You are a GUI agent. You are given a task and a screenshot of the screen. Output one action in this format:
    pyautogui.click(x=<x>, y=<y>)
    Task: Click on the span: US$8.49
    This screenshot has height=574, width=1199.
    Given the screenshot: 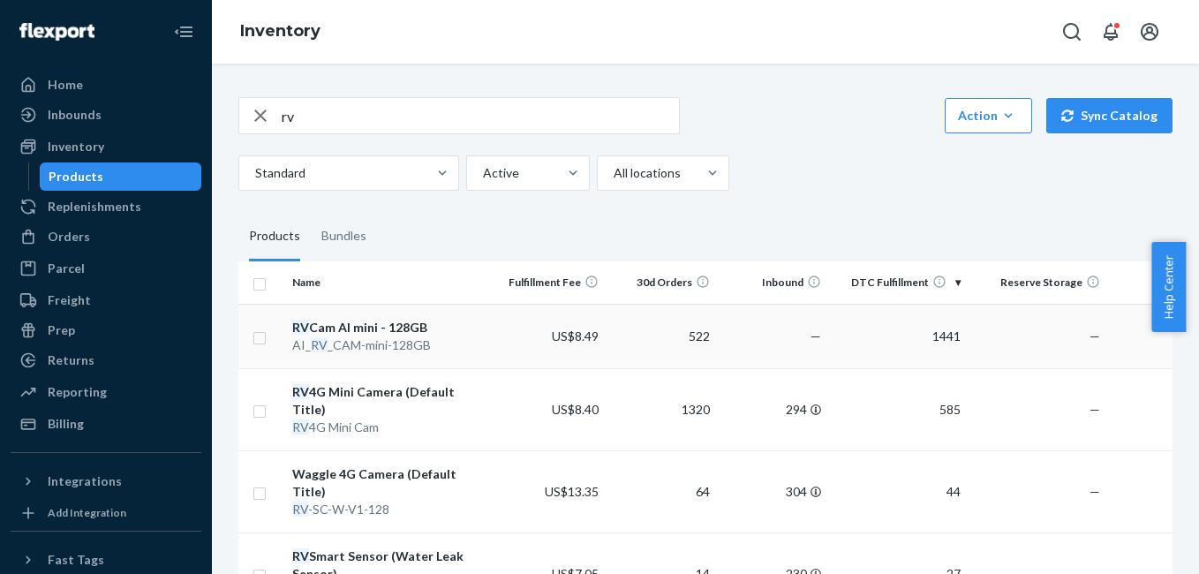 What is the action you would take?
    pyautogui.click(x=575, y=335)
    